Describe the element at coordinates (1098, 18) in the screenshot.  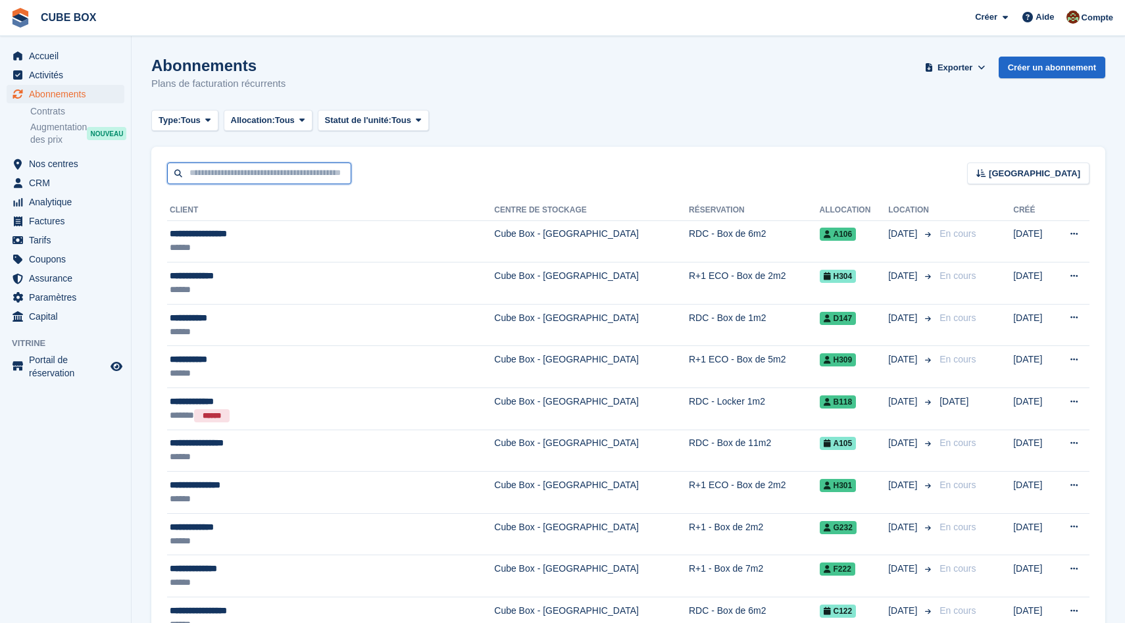
I see `span: Compte` at that location.